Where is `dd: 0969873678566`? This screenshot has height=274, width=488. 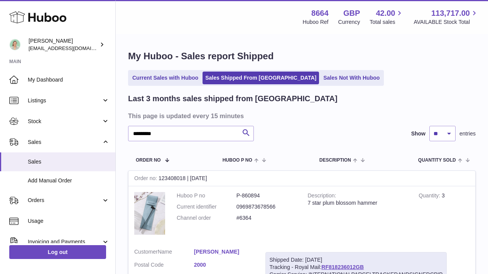
dd: 0969873678566 is located at coordinates (266, 207).